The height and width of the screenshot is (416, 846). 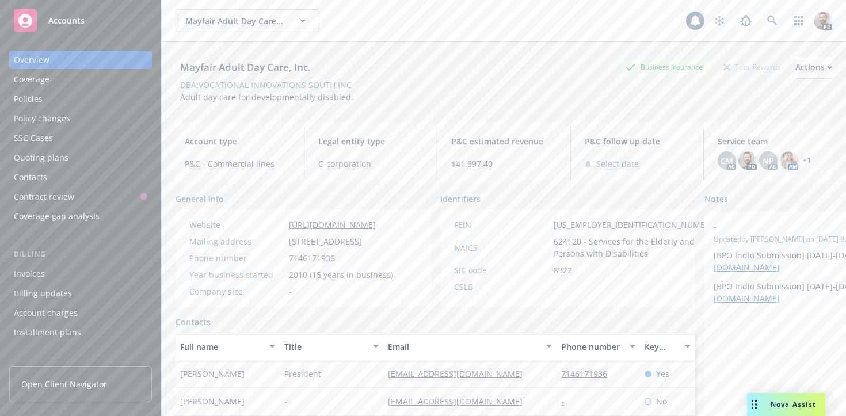 I want to click on div: NAICS, so click(x=501, y=247).